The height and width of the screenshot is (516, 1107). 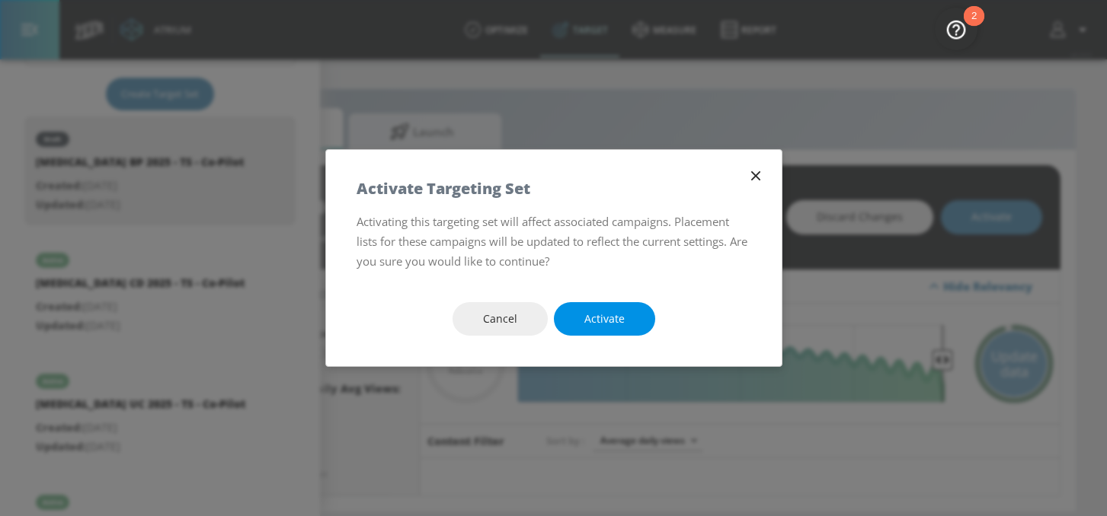 What do you see at coordinates (973, 26) in the screenshot?
I see `div: 2` at bounding box center [973, 26].